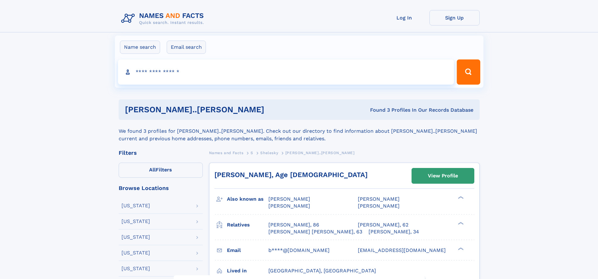 The height and width of the screenshot is (279, 598). What do you see at coordinates (252, 153) in the screenshot?
I see `span: S` at bounding box center [252, 153].